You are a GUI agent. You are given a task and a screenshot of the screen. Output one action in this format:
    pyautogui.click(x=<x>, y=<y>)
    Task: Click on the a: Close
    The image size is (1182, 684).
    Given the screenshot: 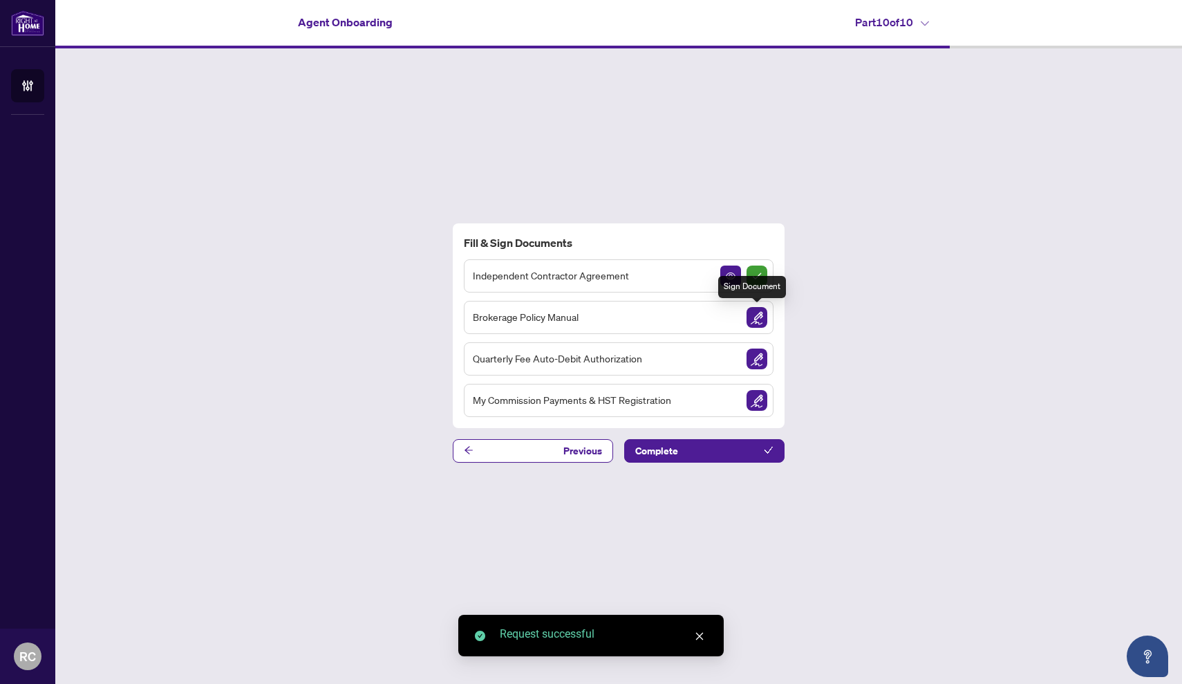 What is the action you would take?
    pyautogui.click(x=700, y=636)
    